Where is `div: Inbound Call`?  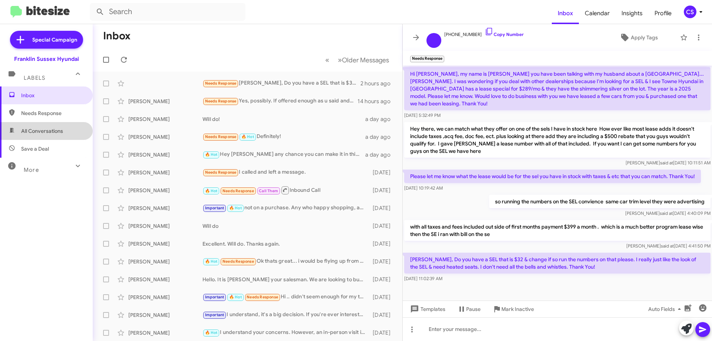 div: Inbound Call is located at coordinates (286, 190).